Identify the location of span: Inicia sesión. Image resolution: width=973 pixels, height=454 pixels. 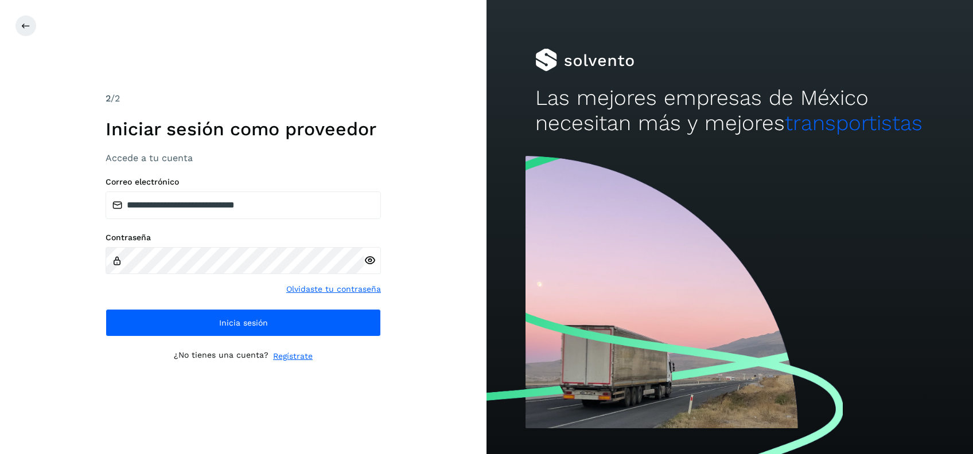
(243, 323).